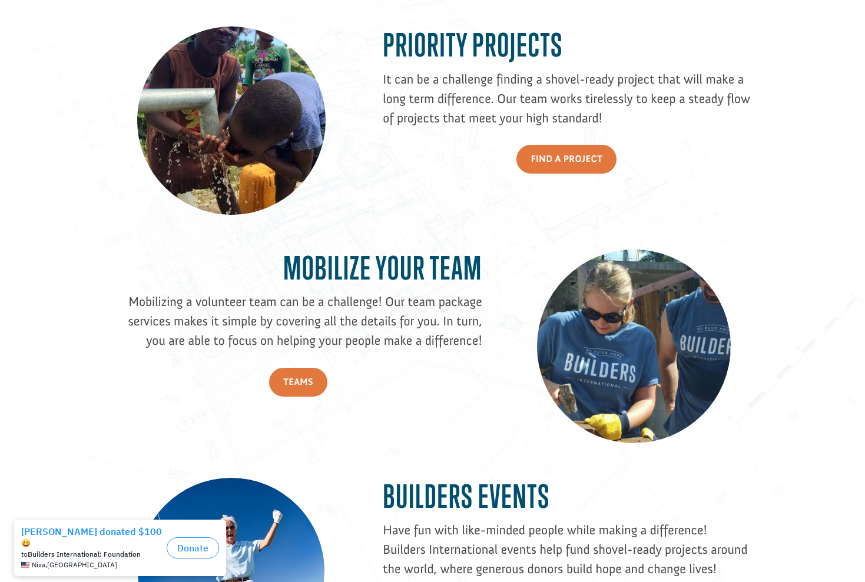 This screenshot has width=865, height=582. I want to click on div: to, so click(91, 41).